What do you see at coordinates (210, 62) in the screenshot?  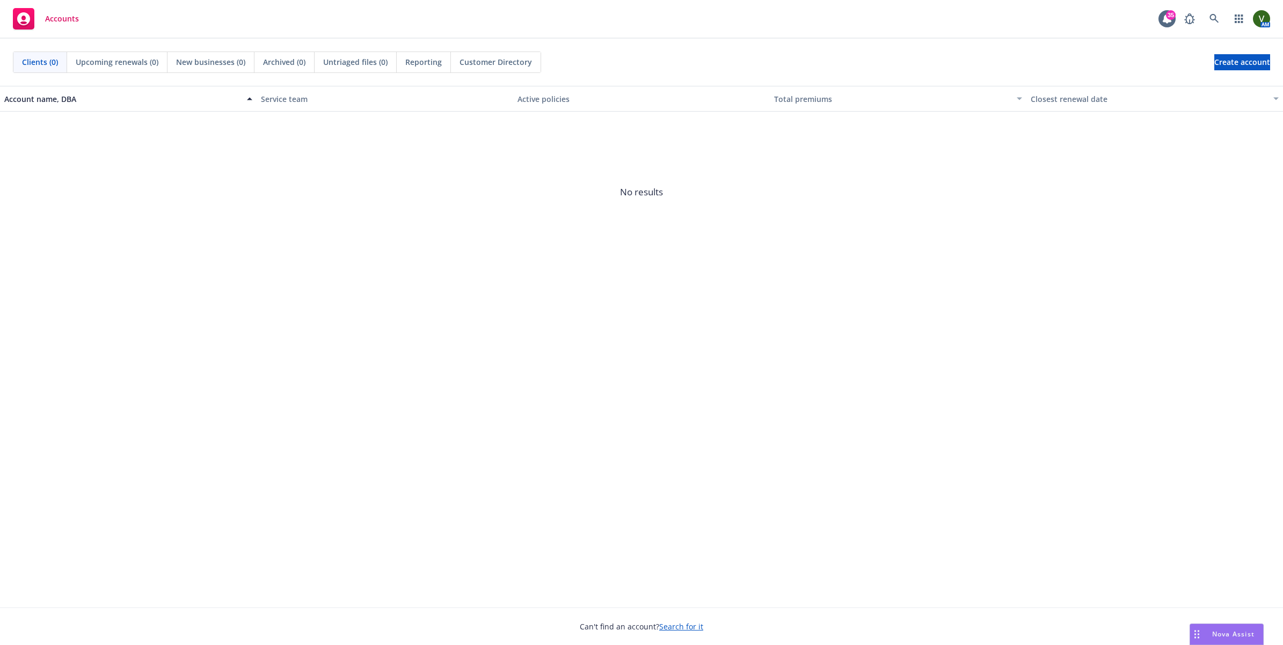 I see `span: New businesses (0)` at bounding box center [210, 62].